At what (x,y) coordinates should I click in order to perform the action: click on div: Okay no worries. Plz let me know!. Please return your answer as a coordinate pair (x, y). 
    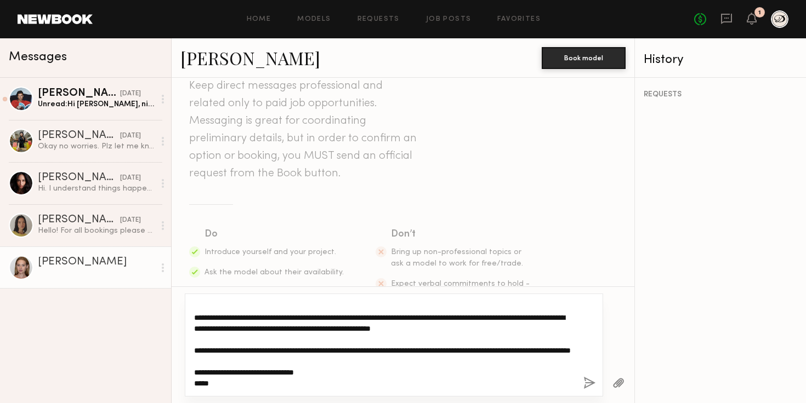
    Looking at the image, I should click on (96, 146).